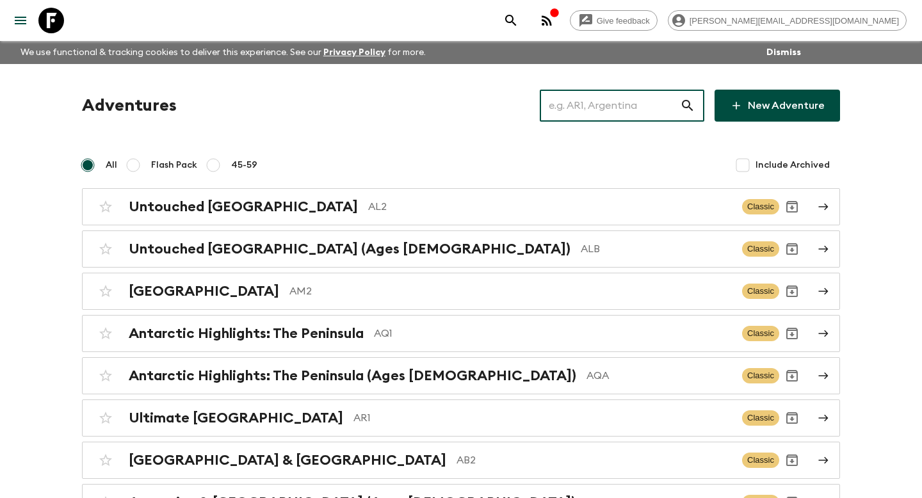  What do you see at coordinates (623, 20) in the screenshot?
I see `span: Give feedback` at bounding box center [623, 20].